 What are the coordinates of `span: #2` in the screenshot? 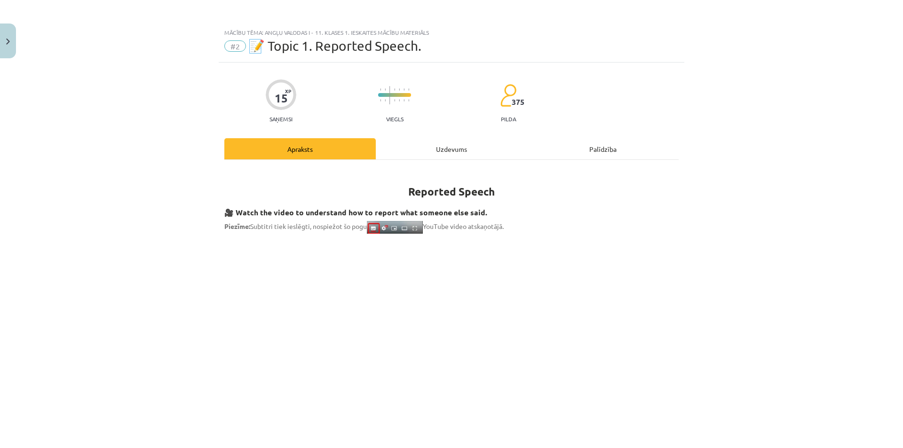 It's located at (235, 46).